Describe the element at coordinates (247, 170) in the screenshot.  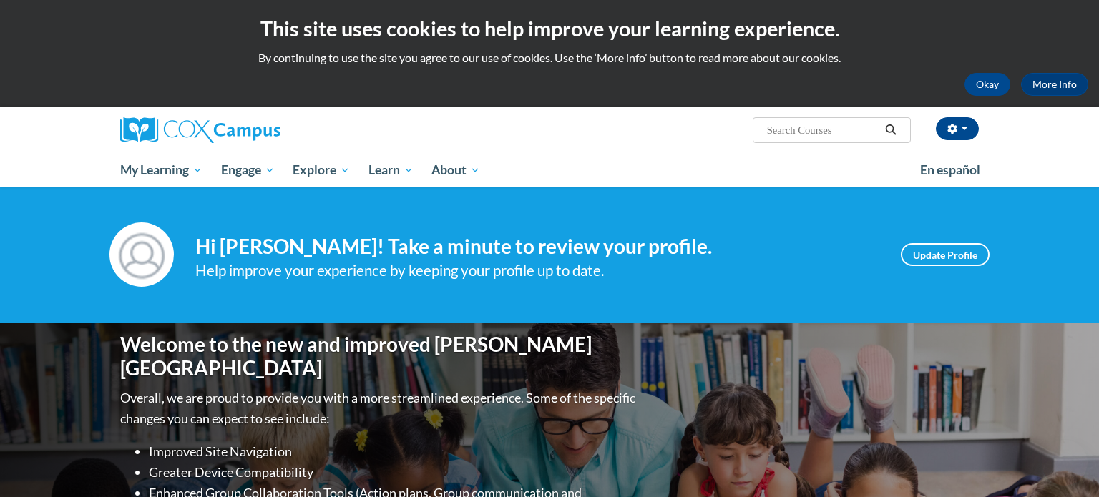
I see `a: Engage` at that location.